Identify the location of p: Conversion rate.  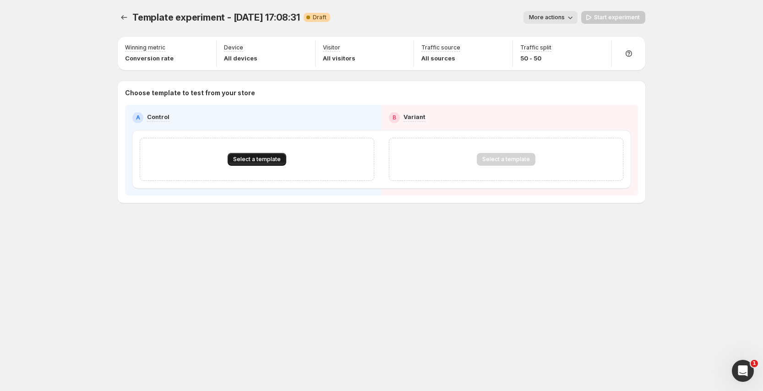
(149, 58).